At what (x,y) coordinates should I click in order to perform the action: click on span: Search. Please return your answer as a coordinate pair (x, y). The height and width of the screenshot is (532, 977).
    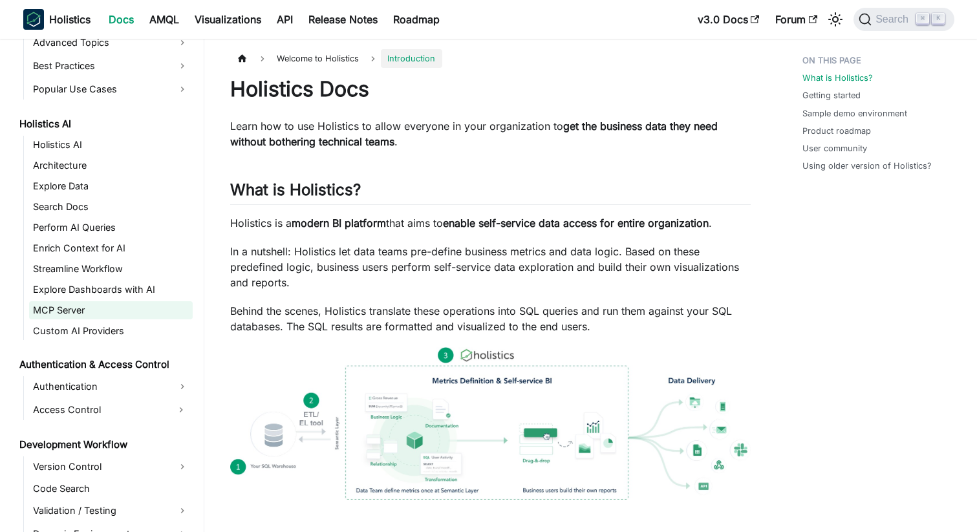
    Looking at the image, I should click on (894, 19).